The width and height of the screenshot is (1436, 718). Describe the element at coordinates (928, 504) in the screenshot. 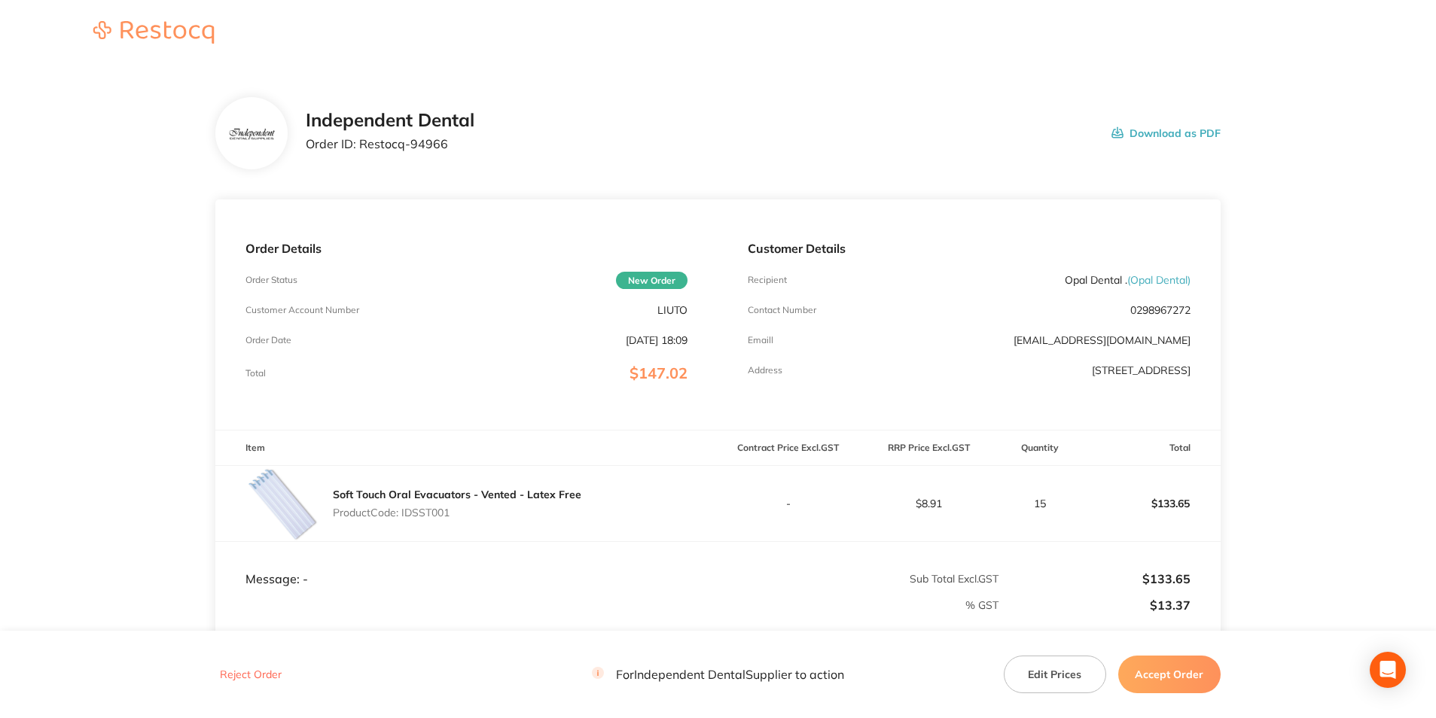

I see `p: $8.91` at that location.